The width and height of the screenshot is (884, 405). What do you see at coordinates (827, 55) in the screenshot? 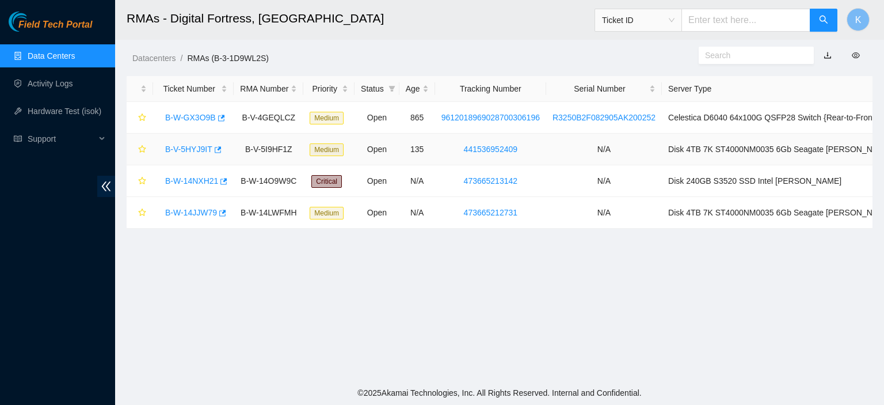
I see `a: download` at bounding box center [827, 55].